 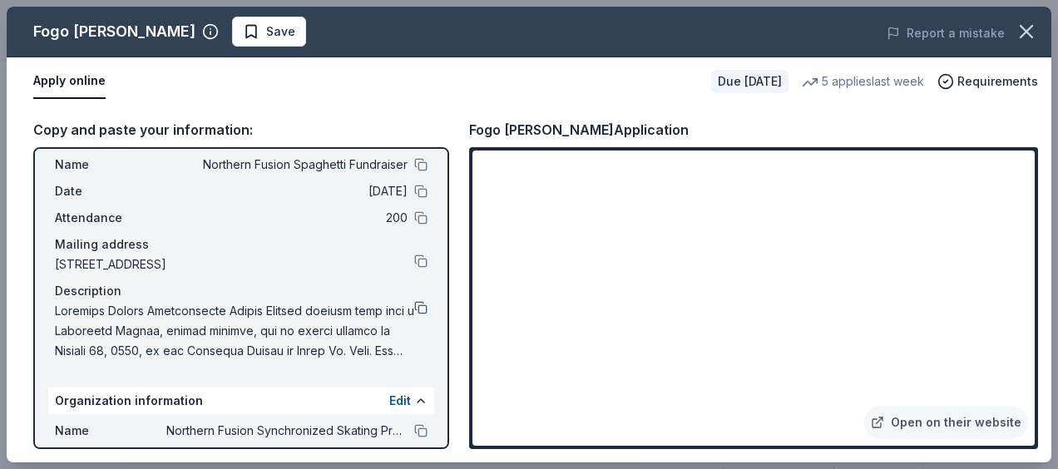 I want to click on div: Mailing address, so click(x=241, y=245).